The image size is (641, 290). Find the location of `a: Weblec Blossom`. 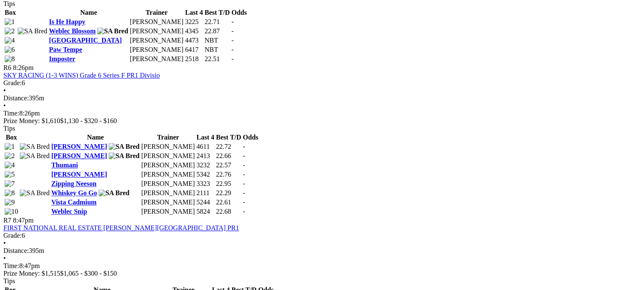

a: Weblec Blossom is located at coordinates (72, 31).